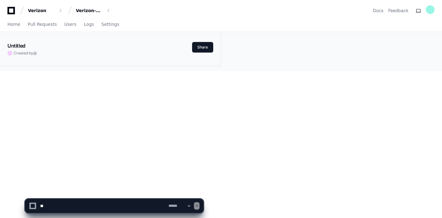  I want to click on button: Verizon, so click(45, 11).